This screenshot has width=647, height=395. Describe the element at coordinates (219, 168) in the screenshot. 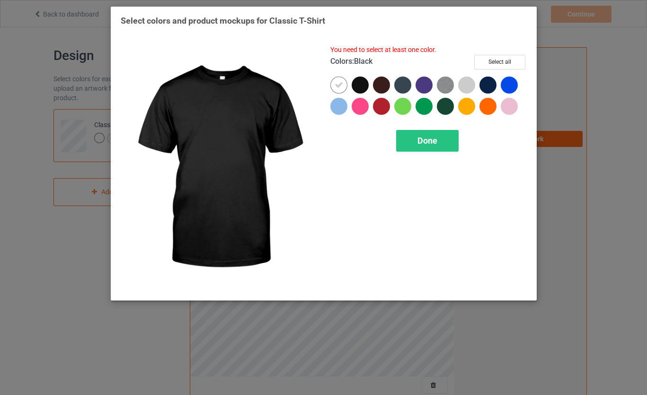

I see `img: regular.jpg` at that location.